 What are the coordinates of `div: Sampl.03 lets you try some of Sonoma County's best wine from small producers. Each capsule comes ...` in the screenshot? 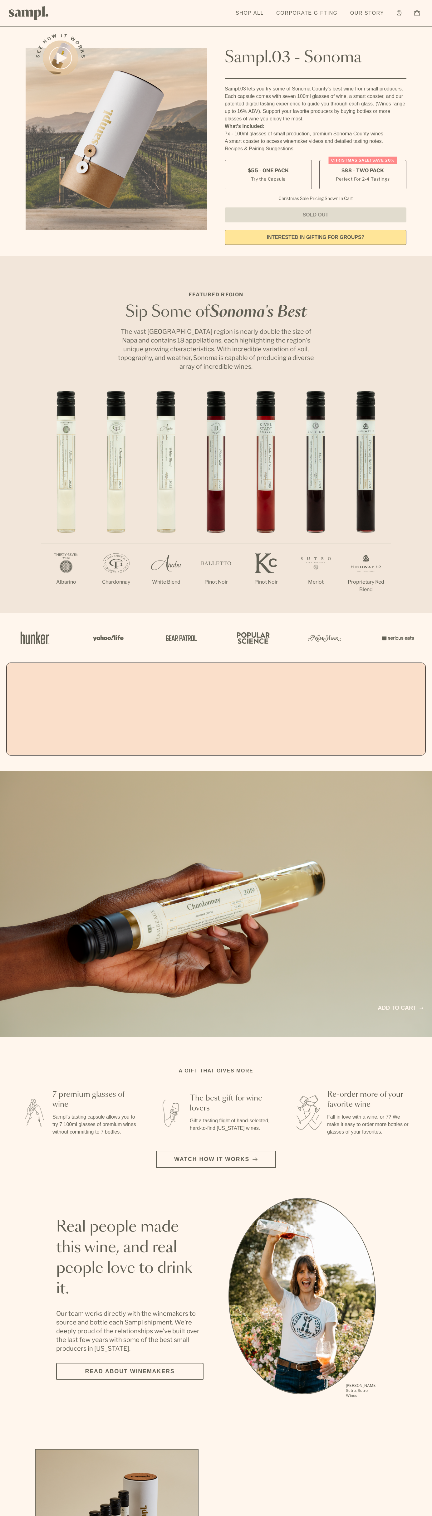 It's located at (315, 104).